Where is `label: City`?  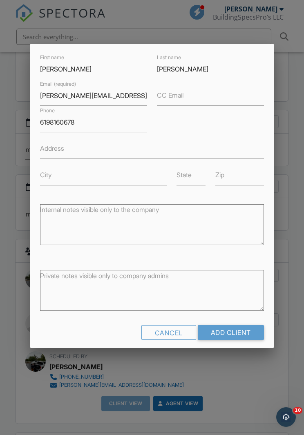 label: City is located at coordinates (46, 175).